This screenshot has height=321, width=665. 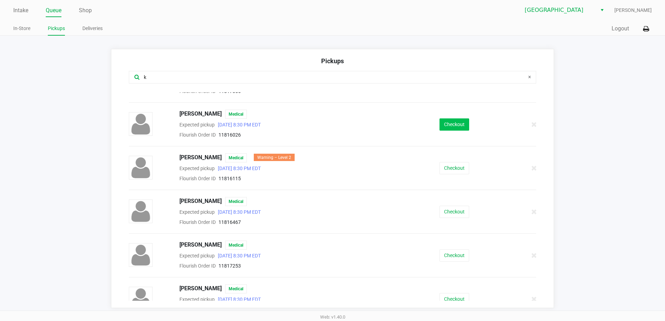 What do you see at coordinates (620, 29) in the screenshot?
I see `button: Logout` at bounding box center [620, 29].